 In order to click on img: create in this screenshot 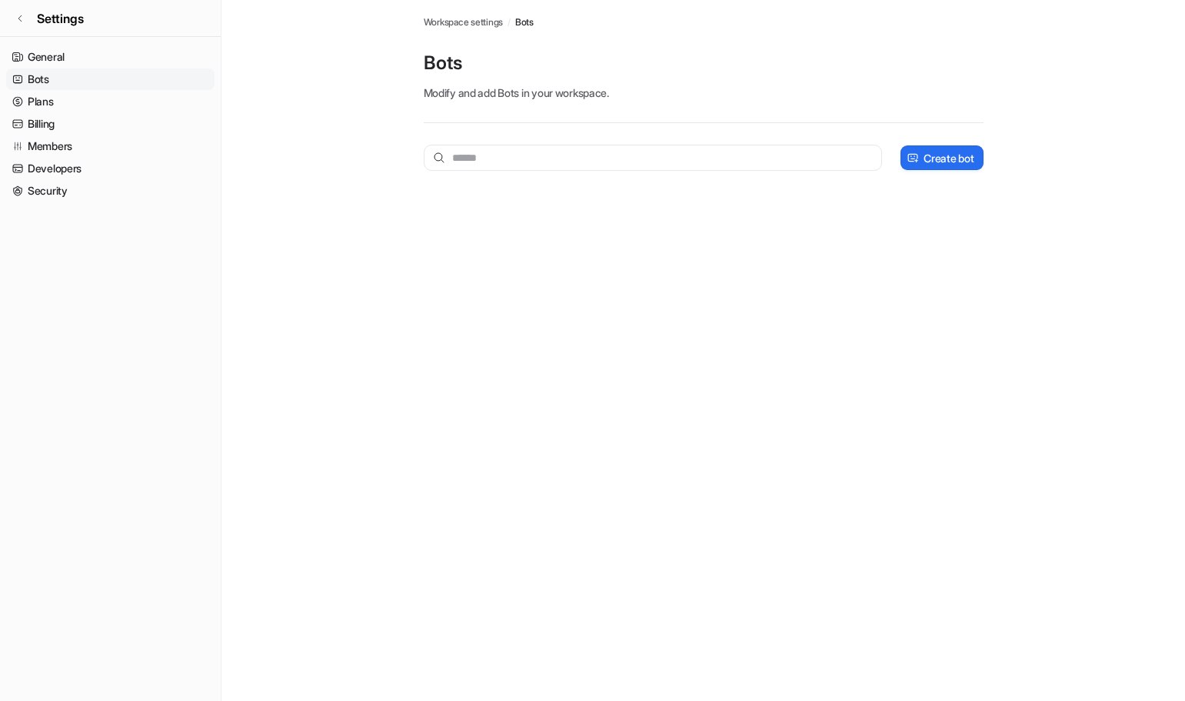, I will do `click(913, 158)`.